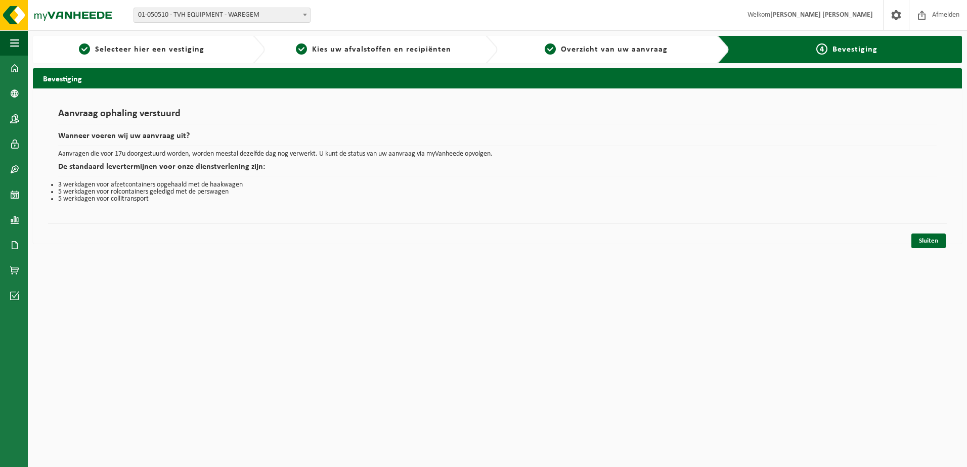  What do you see at coordinates (821, 49) in the screenshot?
I see `span: 4` at bounding box center [821, 49].